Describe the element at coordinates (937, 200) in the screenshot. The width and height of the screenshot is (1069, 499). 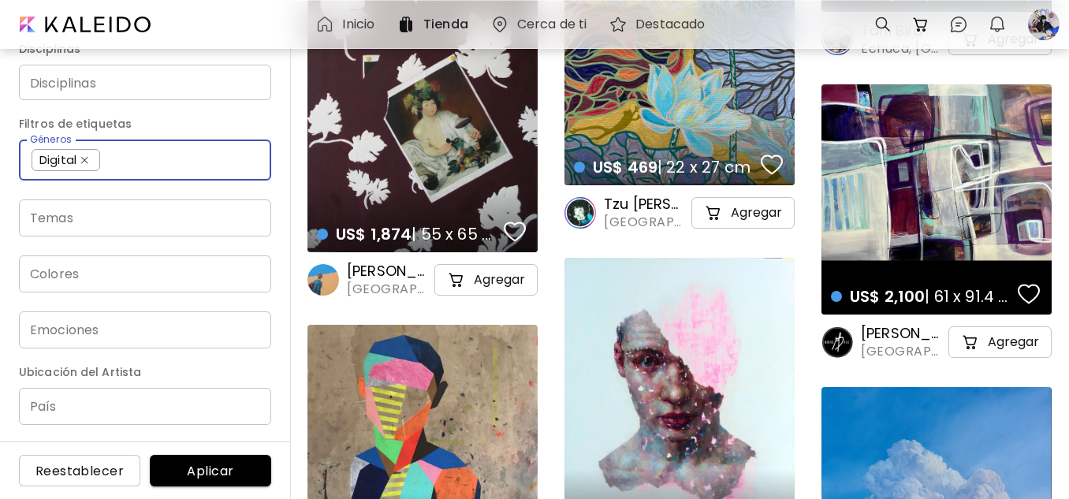
I see `a: US$ 2,100| 61 x 91.4 cmfavoriteshttps://cdn.kaleido.art/CDN/Artwork/174292/Primary/medium.webp?up...` at that location.